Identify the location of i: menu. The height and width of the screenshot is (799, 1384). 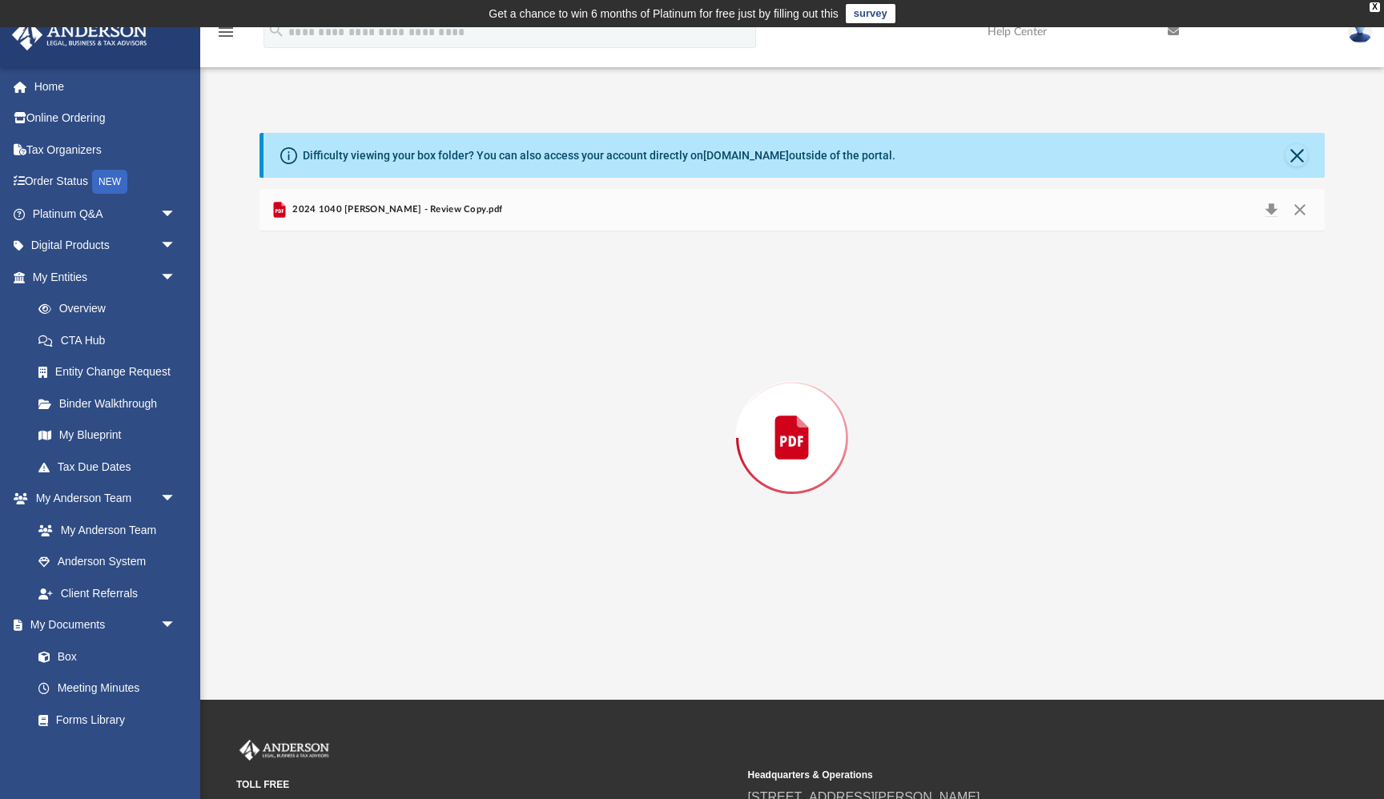
(226, 32).